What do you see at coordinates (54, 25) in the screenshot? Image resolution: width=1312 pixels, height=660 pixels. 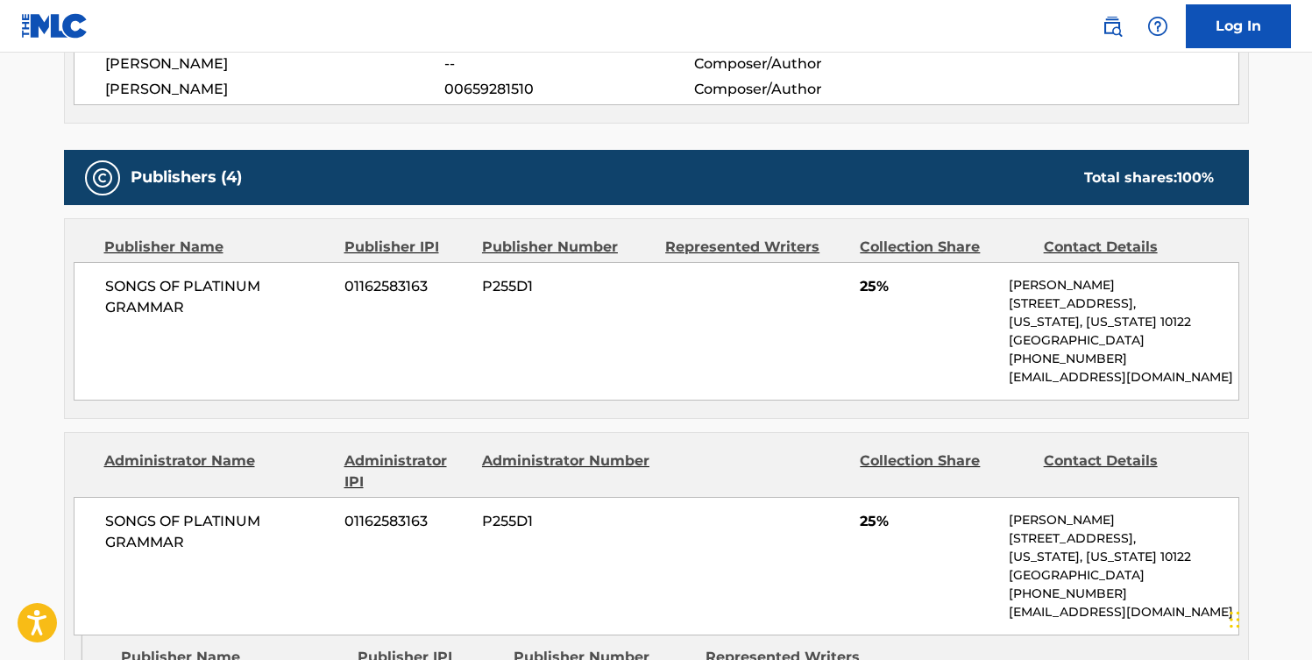 I see `img: MLC Logo` at bounding box center [54, 25].